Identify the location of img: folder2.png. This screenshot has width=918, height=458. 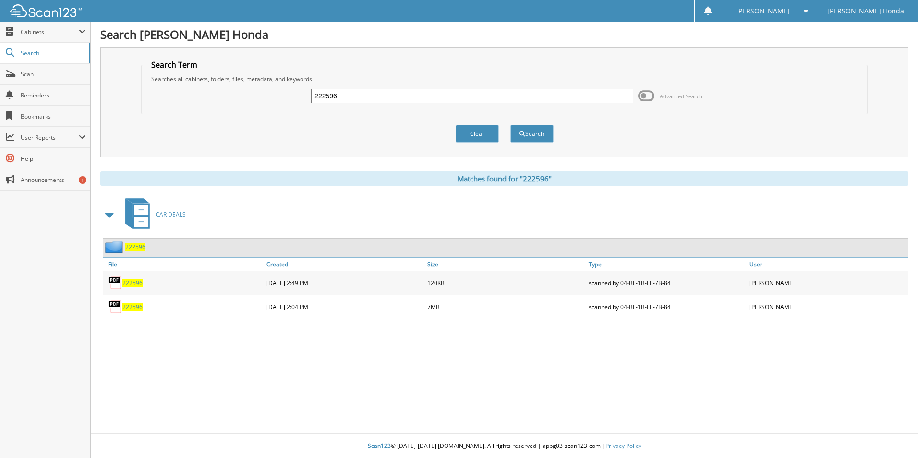
(115, 247).